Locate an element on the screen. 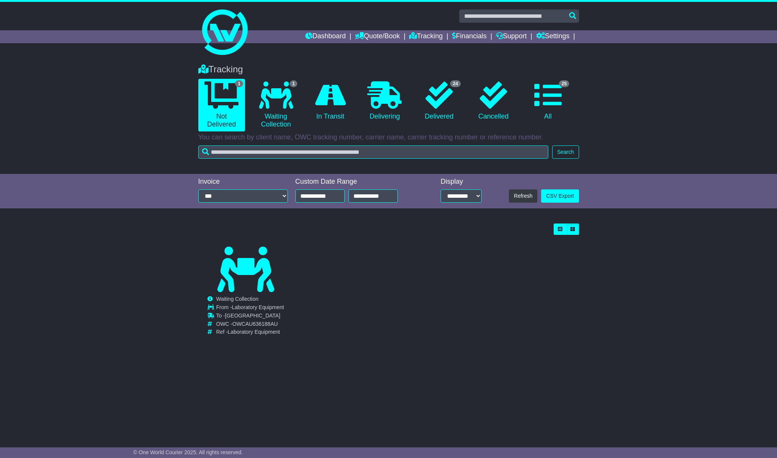  a: Dashboard is located at coordinates (325, 37).